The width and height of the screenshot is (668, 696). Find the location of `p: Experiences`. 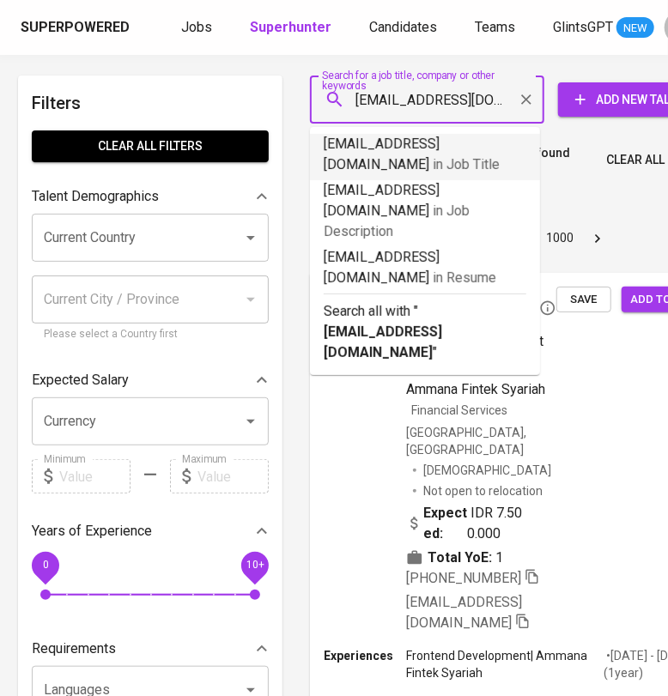

p: Experiences is located at coordinates (365, 656).